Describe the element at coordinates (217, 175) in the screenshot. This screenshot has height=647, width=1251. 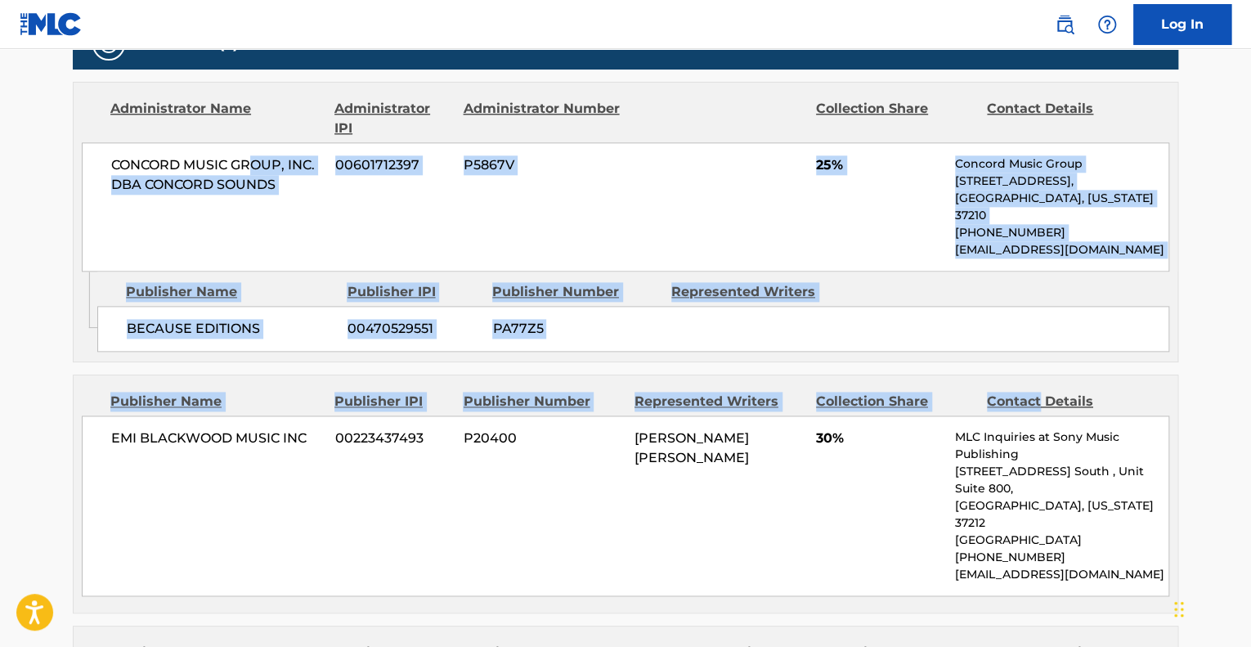
I see `span: CONCORD MUSIC GROUP, INC. DBA CONCORD SOUNDS` at that location.